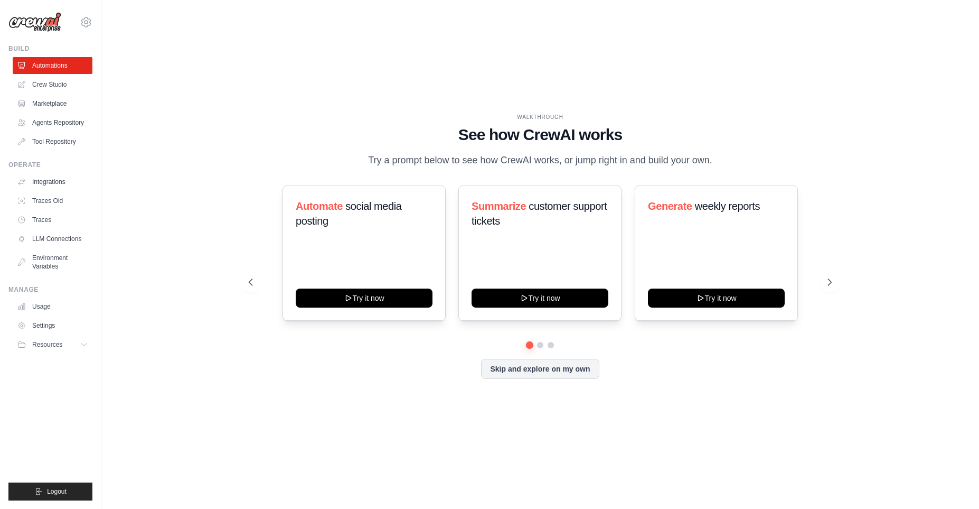 Image resolution: width=979 pixels, height=509 pixels. What do you see at coordinates (50, 290) in the screenshot?
I see `div: Manage` at bounding box center [50, 290].